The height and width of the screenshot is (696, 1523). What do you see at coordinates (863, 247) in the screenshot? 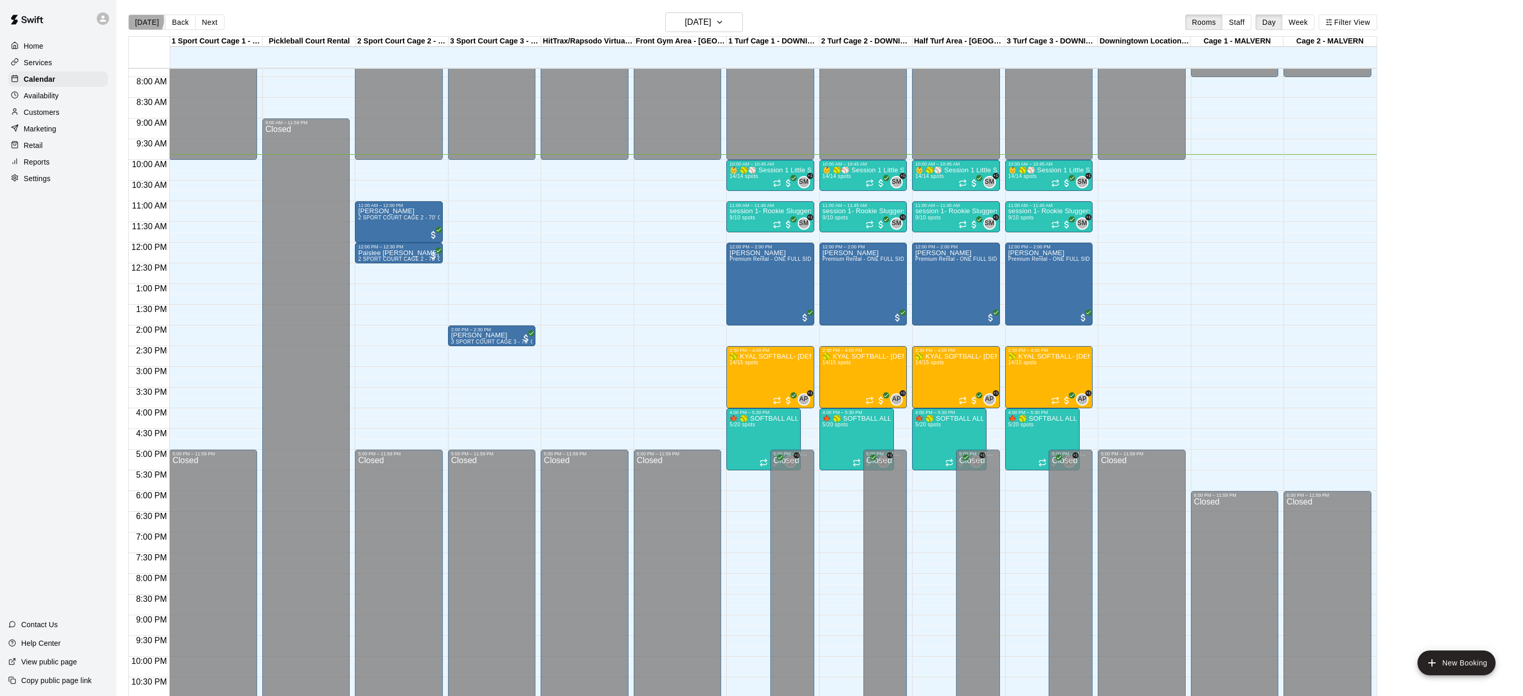
I see `div: 12:00 PM – 2:00 PM` at bounding box center [863, 247].